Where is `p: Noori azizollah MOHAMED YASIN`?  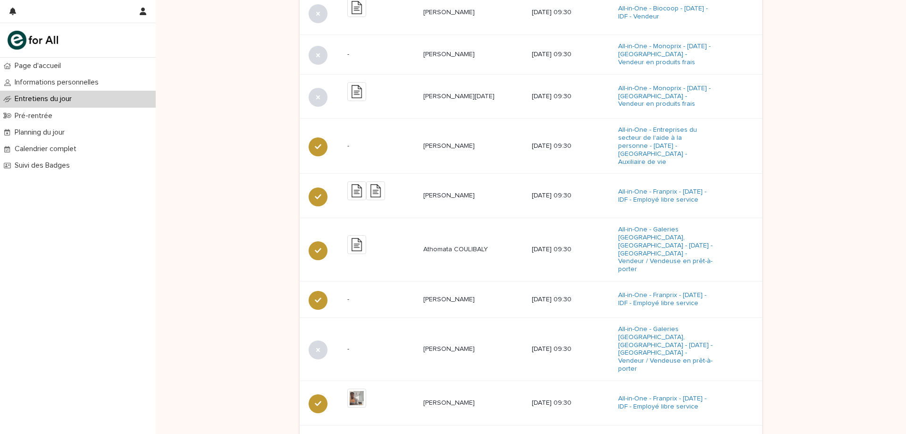 p: Noori azizollah MOHAMED YASIN is located at coordinates (450, 298).